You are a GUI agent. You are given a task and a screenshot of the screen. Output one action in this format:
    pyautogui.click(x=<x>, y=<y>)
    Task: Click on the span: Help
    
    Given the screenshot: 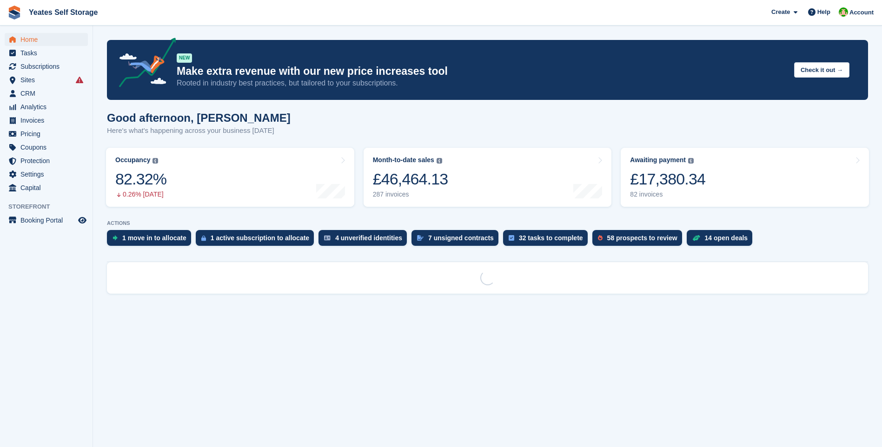 What is the action you would take?
    pyautogui.click(x=824, y=12)
    